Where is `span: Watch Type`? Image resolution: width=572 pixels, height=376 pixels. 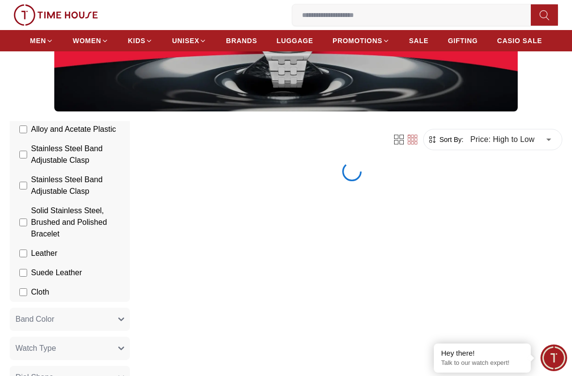 span: Watch Type is located at coordinates (36, 349).